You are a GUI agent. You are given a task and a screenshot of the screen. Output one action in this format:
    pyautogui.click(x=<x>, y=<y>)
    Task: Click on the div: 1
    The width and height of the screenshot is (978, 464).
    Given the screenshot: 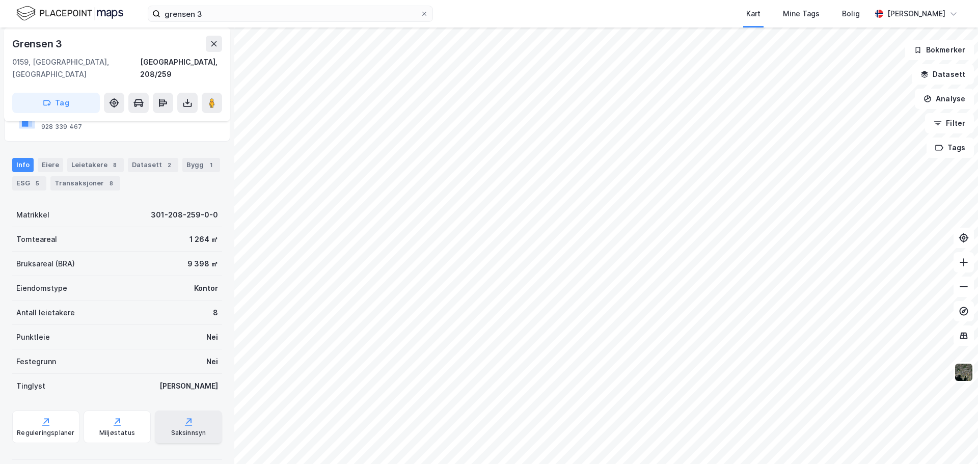 What is the action you would take?
    pyautogui.click(x=211, y=165)
    